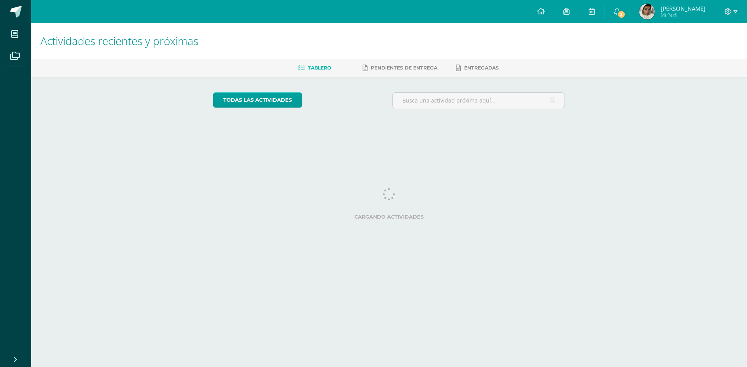 This screenshot has width=747, height=367. I want to click on a: todas las Actividades, so click(257, 100).